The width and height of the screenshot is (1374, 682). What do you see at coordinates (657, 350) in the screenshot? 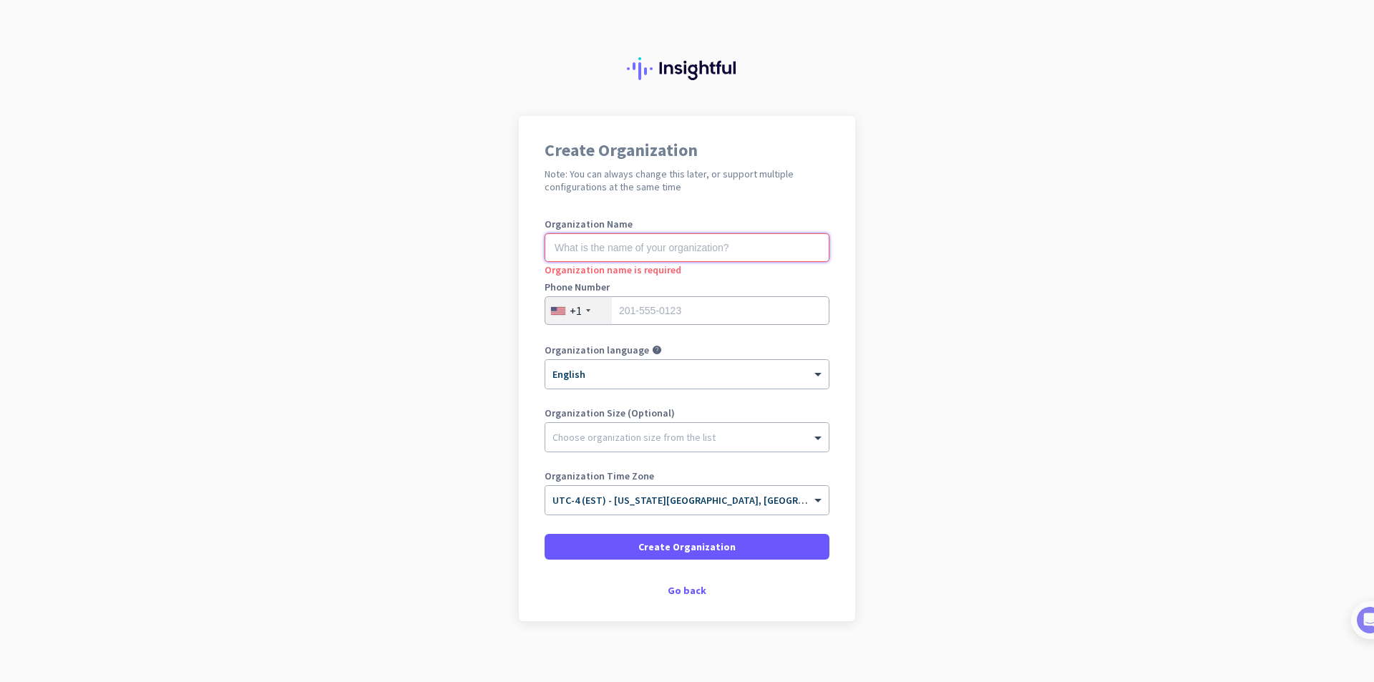
I see `i: help` at bounding box center [657, 350].